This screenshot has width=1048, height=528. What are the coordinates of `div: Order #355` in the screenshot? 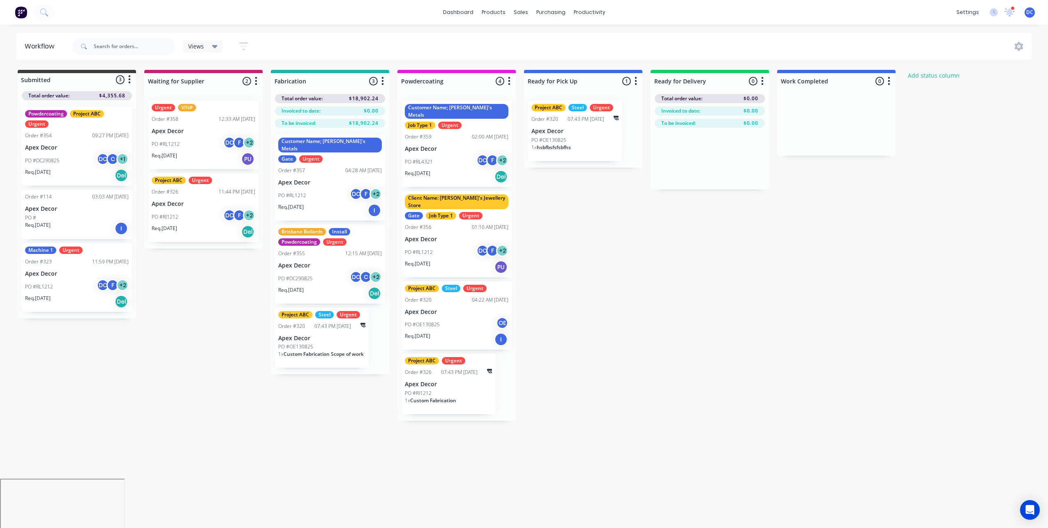 It's located at (291, 254).